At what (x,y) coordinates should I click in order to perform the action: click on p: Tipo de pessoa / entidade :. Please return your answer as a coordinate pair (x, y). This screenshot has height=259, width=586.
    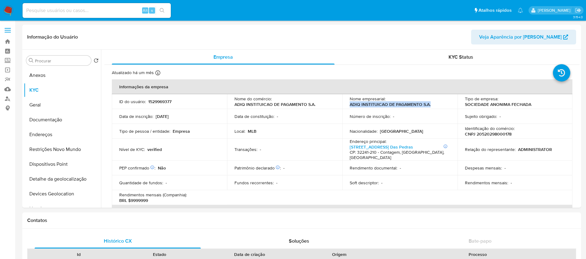
    Looking at the image, I should click on (144, 131).